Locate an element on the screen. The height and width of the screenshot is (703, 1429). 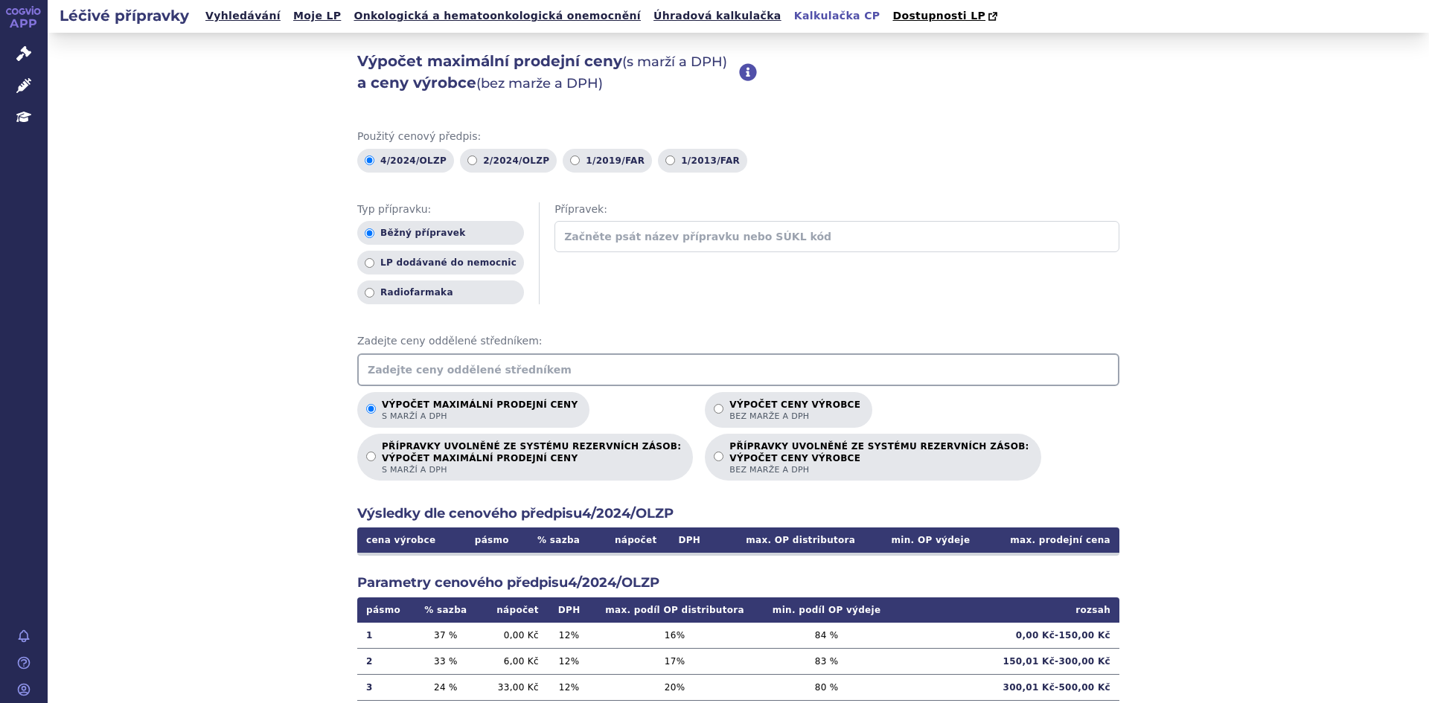
td: 37 % is located at coordinates (445, 635).